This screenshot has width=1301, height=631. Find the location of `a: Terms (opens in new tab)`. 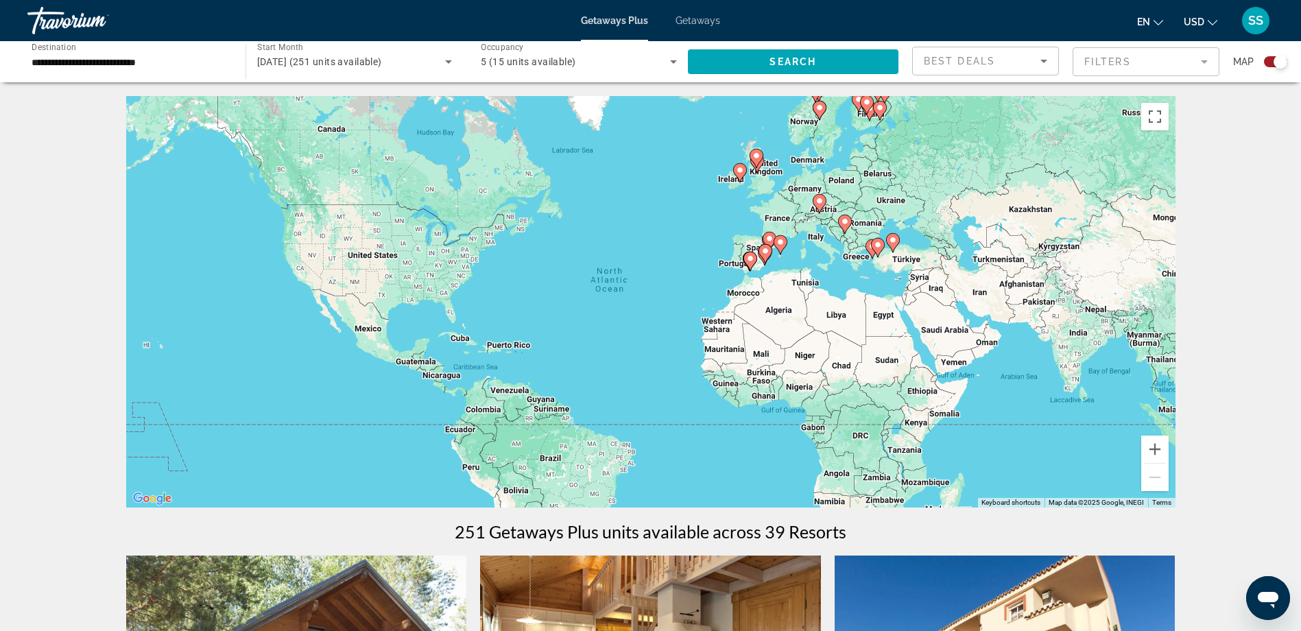

a: Terms (opens in new tab) is located at coordinates (1162, 502).